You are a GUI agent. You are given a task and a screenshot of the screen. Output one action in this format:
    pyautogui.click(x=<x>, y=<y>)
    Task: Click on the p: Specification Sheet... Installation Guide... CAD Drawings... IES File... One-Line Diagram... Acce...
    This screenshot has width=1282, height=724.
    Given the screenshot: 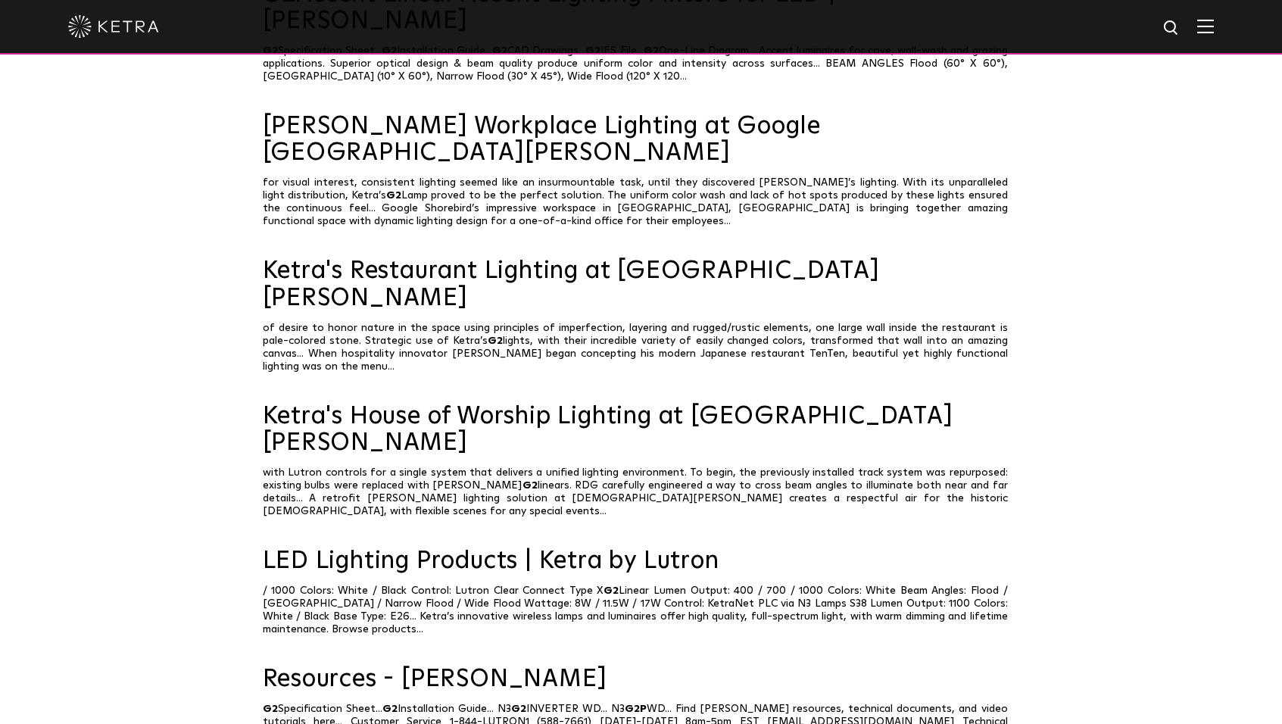 What is the action you would take?
    pyautogui.click(x=641, y=64)
    